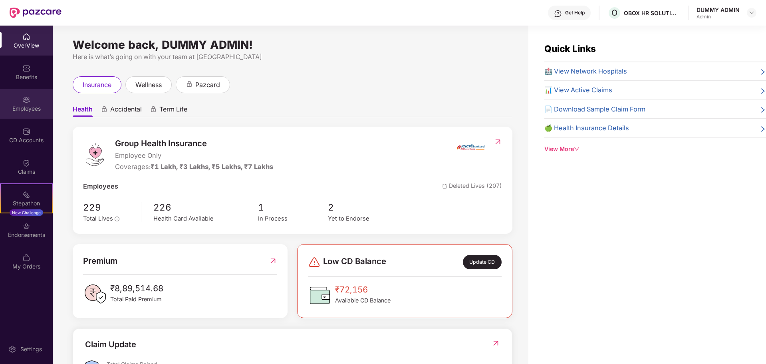 The height and width of the screenshot is (364, 766). What do you see at coordinates (126, 111) in the screenshot?
I see `span: Accidental` at bounding box center [126, 111].